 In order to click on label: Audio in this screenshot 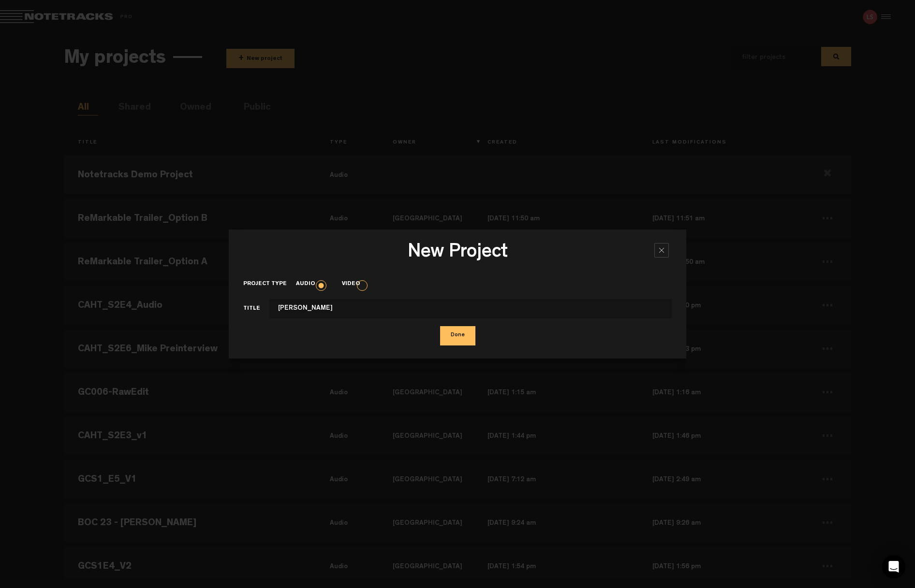, I will do `click(310, 284)`.